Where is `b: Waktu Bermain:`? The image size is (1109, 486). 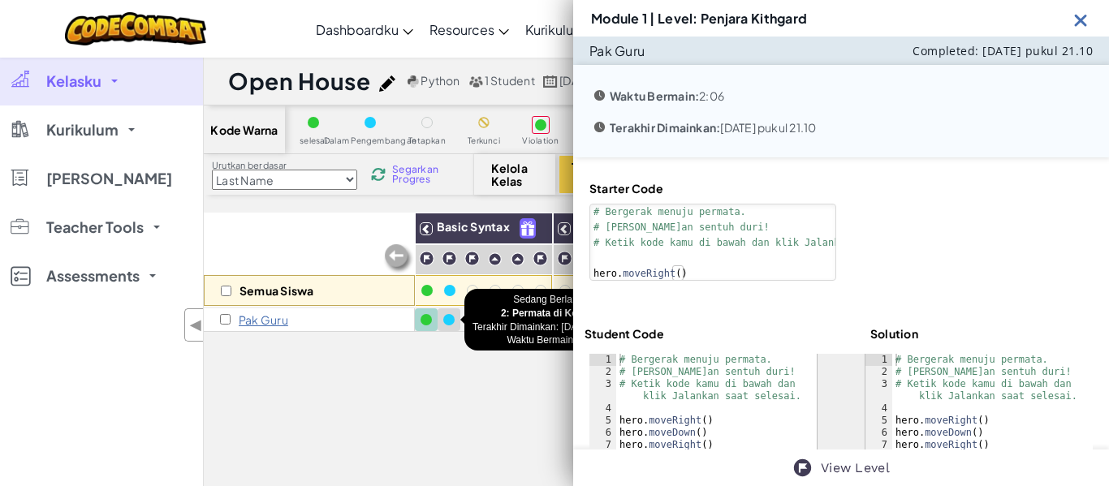 b: Waktu Bermain: is located at coordinates (654, 96).